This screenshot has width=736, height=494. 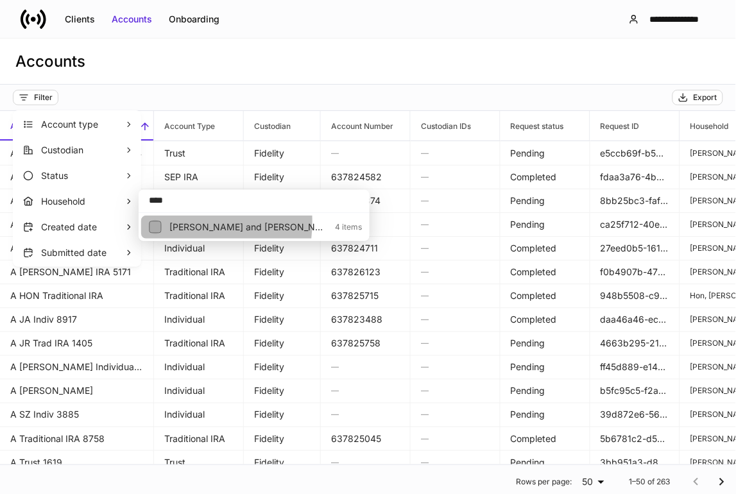 I want to click on p: 4 items, so click(x=345, y=227).